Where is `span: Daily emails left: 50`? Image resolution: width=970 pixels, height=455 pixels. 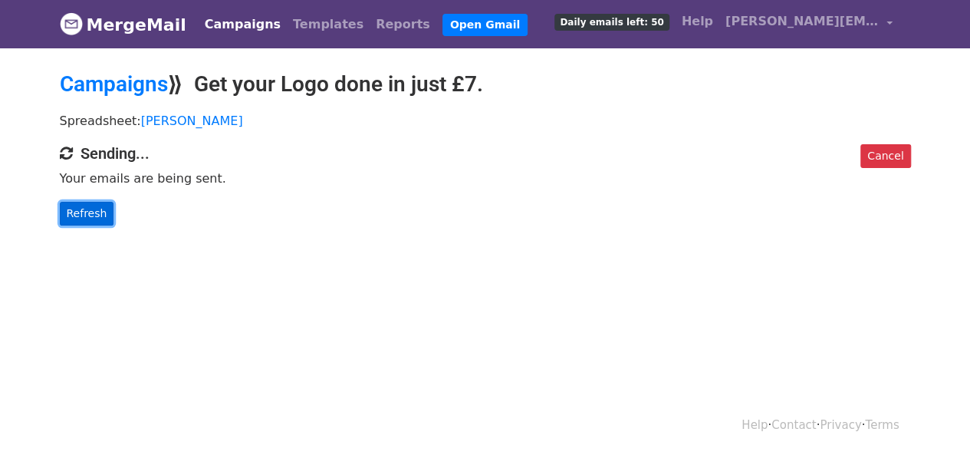
span: Daily emails left: 50 is located at coordinates (611, 22).